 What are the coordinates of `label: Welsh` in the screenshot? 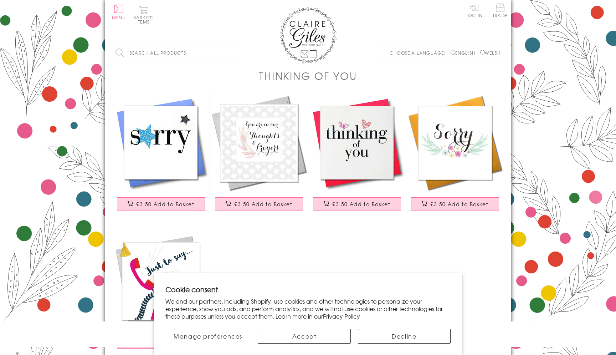 It's located at (490, 53).